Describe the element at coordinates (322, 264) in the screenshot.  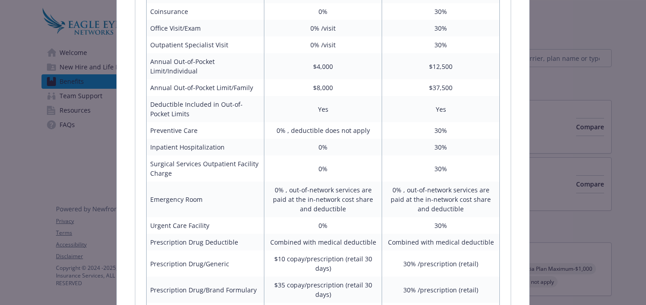
I see `td: $10 copay/prescription (retail 30 days)` at that location.